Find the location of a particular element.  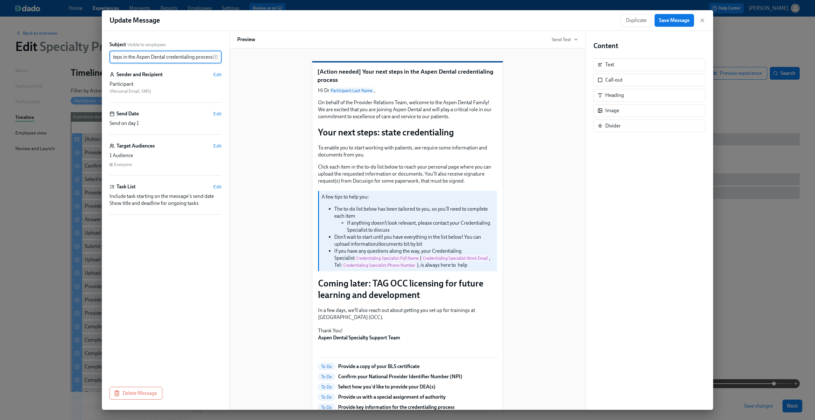

div: Task ListEditInclude task starting on the message's send dateShow title and deadline for ongoing ... is located at coordinates (166, 199).